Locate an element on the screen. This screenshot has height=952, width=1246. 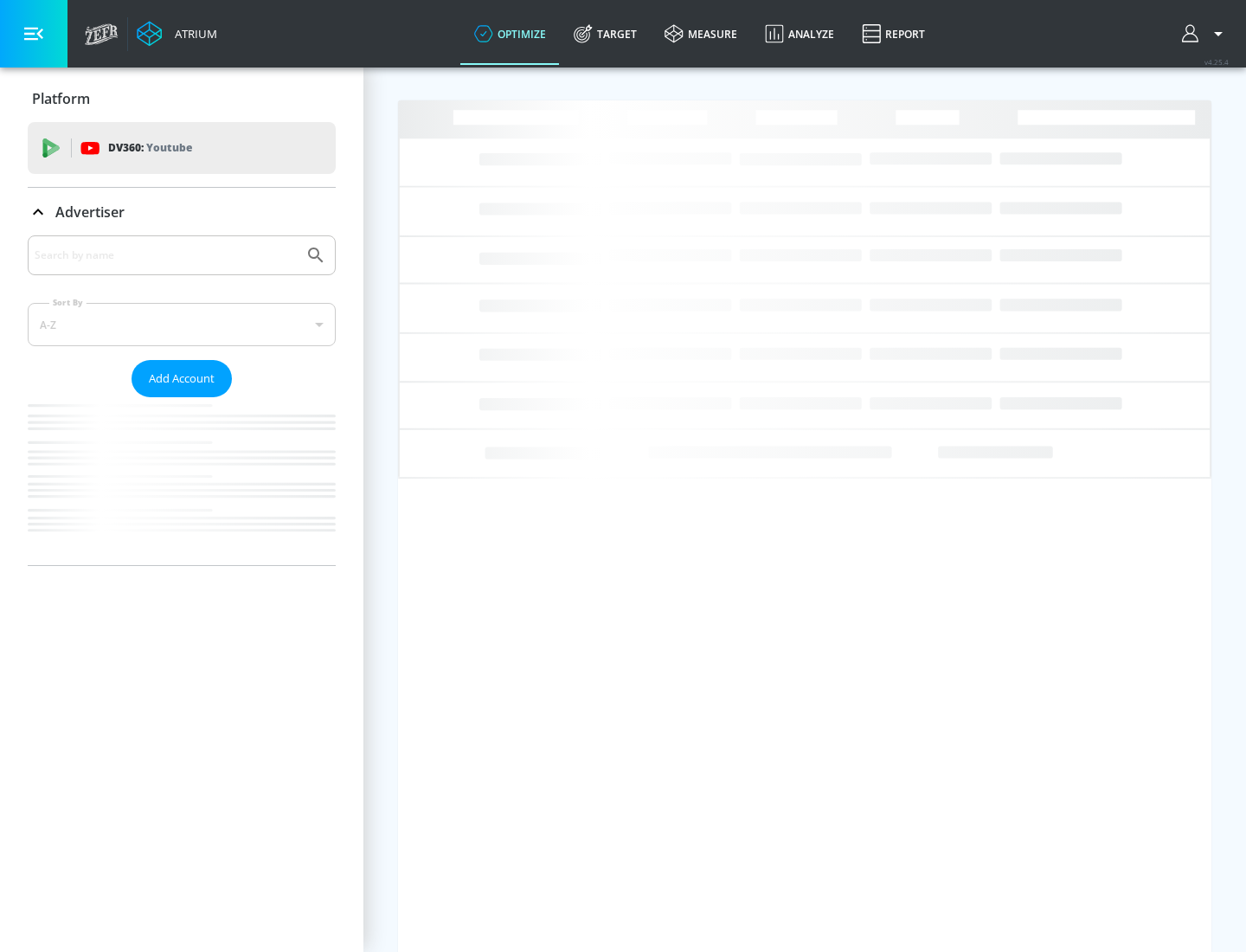
a: optimize is located at coordinates (509, 34).